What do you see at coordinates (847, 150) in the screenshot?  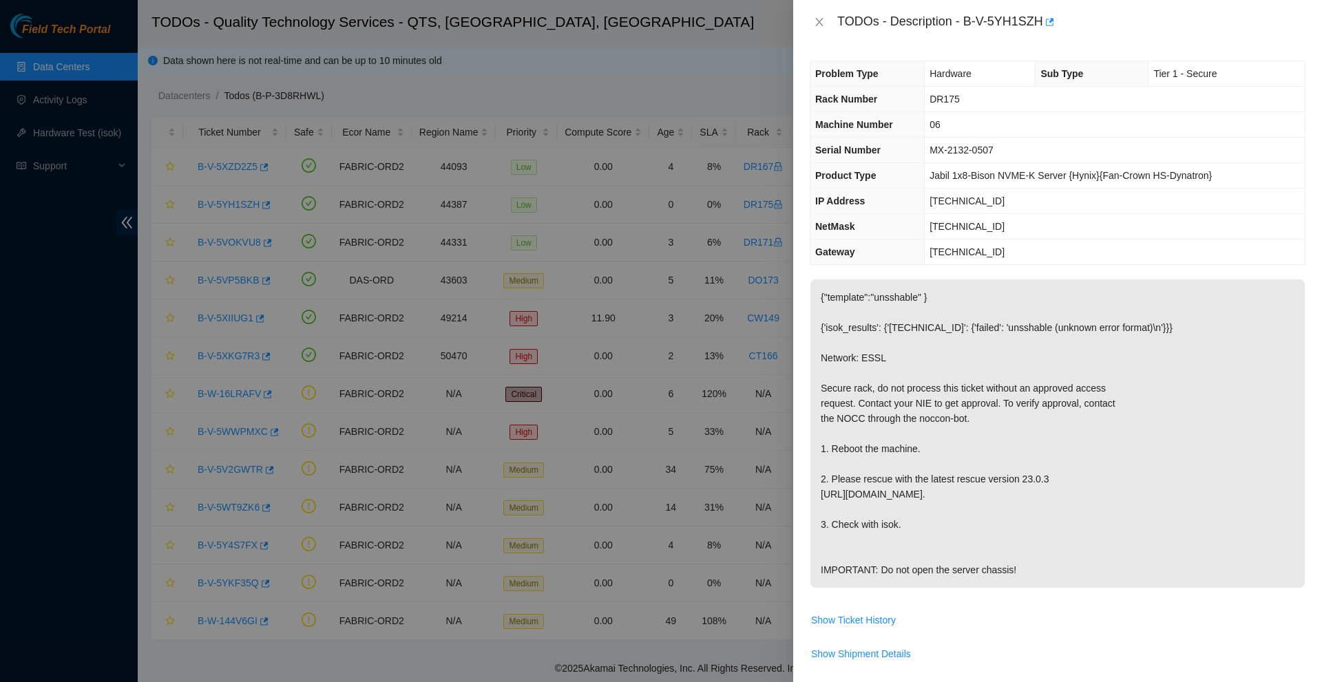 I see `span: Serial Number` at bounding box center [847, 150].